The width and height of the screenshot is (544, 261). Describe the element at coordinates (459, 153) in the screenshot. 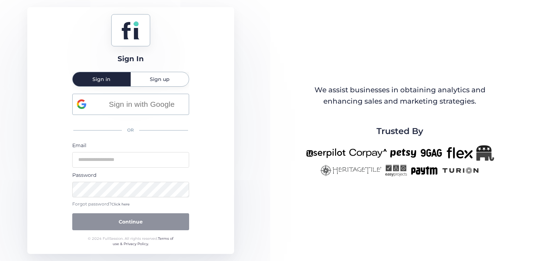

I see `img: flex-new.png` at that location.